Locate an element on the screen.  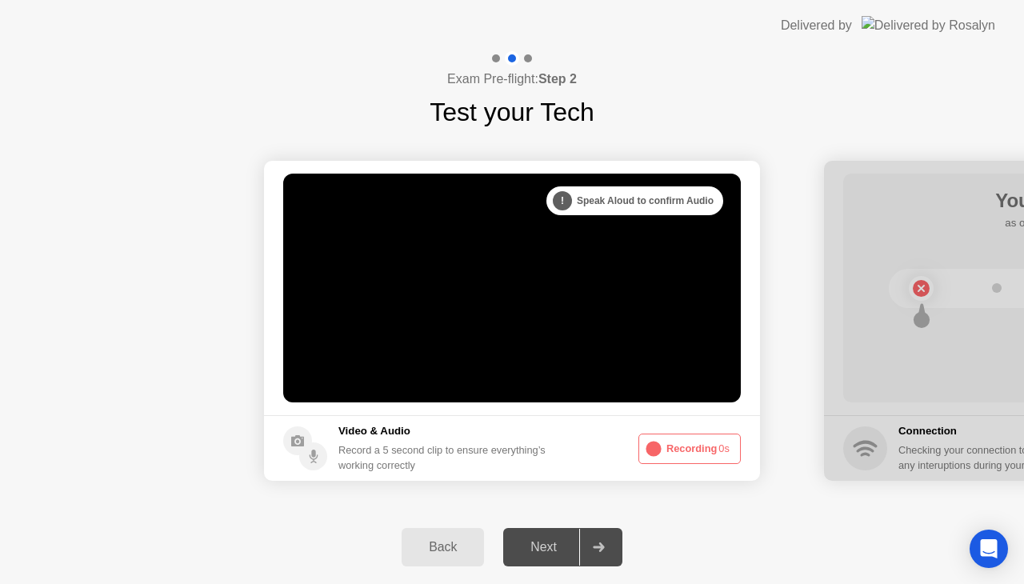
div: Speak Aloud to confirm Audio is located at coordinates (634, 201).